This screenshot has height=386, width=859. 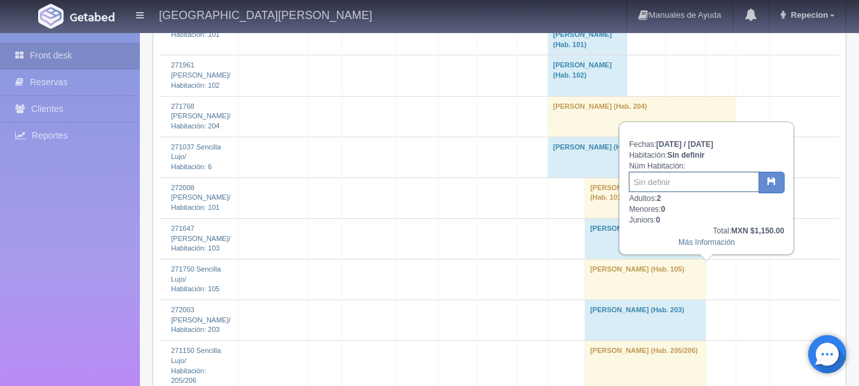 What do you see at coordinates (706, 188) in the screenshot?
I see `div: Fechas: Habitación: Núm Habitación: Adultos: Menores: Juniors:` at bounding box center [706, 188].